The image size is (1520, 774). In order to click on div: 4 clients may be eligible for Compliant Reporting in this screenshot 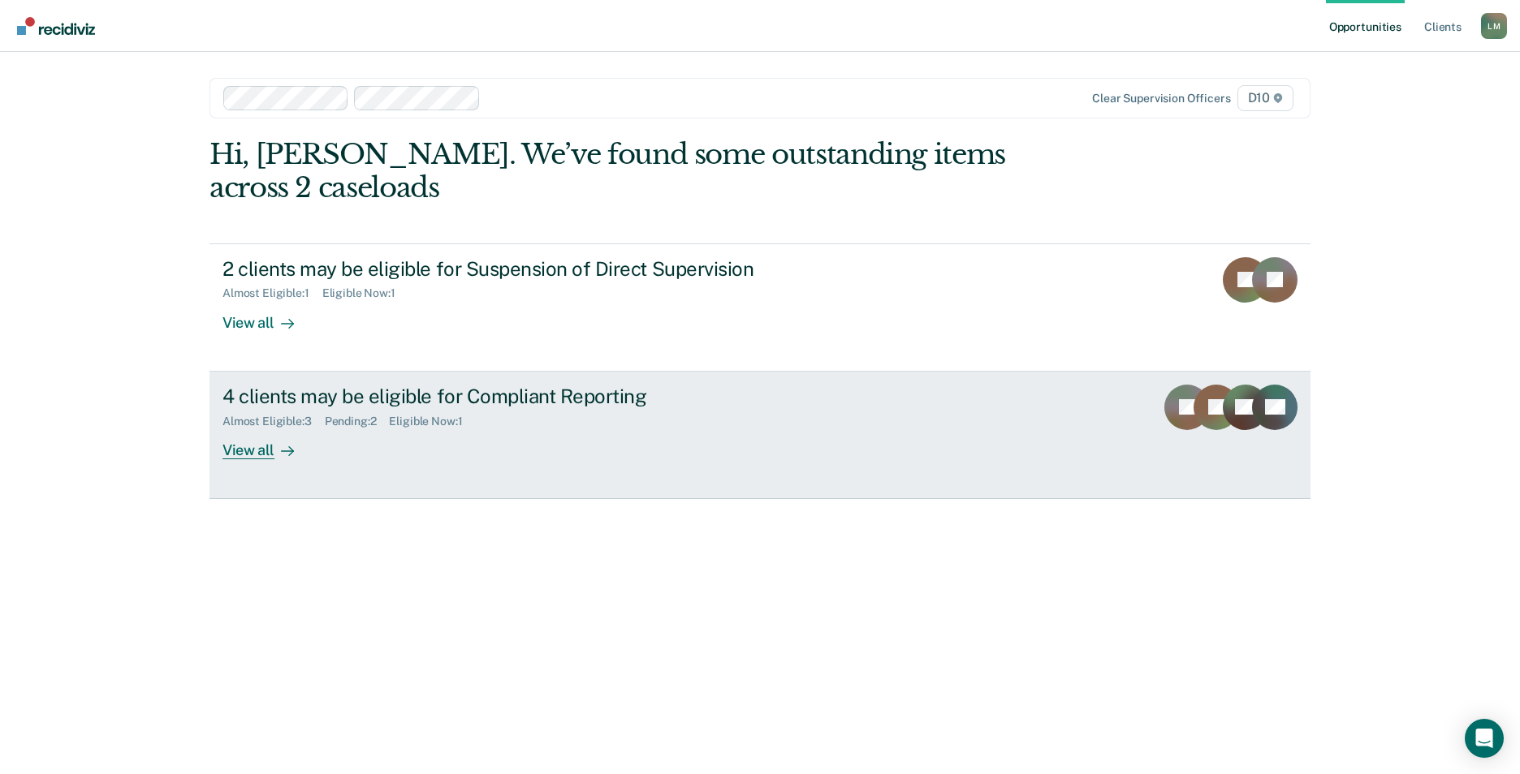, I will do `click(507, 396)`.